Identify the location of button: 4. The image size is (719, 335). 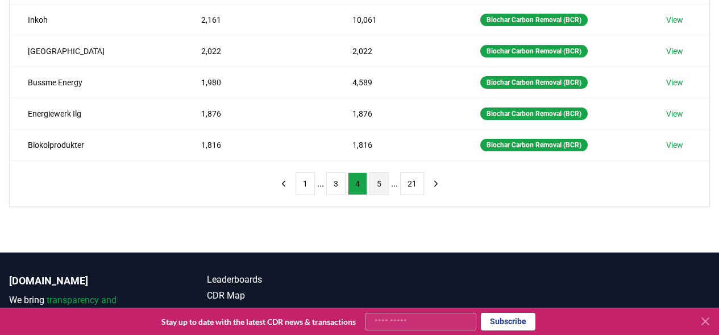
(357, 184).